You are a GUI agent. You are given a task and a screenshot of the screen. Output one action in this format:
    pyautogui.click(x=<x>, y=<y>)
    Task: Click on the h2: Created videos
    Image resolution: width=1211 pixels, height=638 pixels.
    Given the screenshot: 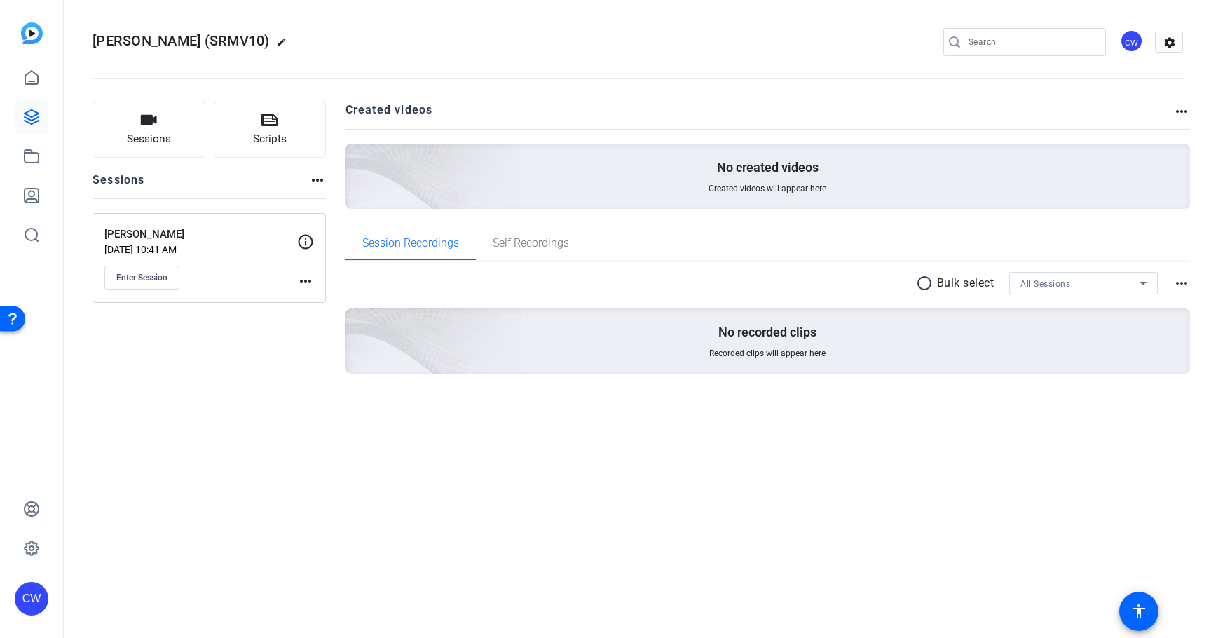 What is the action you would take?
    pyautogui.click(x=760, y=115)
    